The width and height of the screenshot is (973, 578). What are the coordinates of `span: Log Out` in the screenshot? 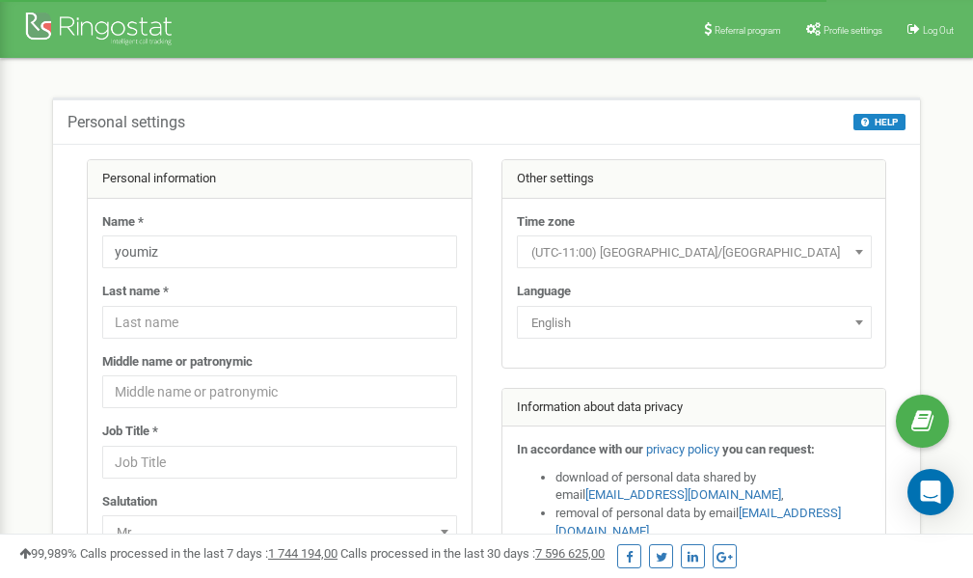 It's located at (938, 30).